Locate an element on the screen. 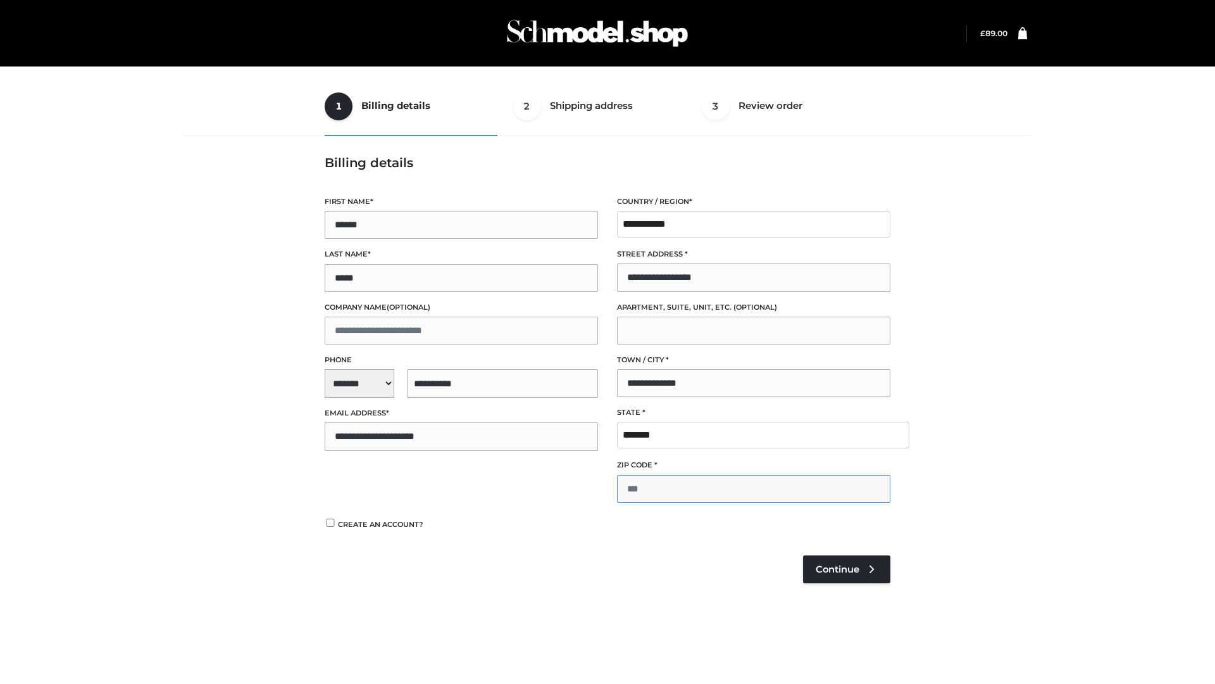  h3: Billing details is located at coordinates (608, 163).